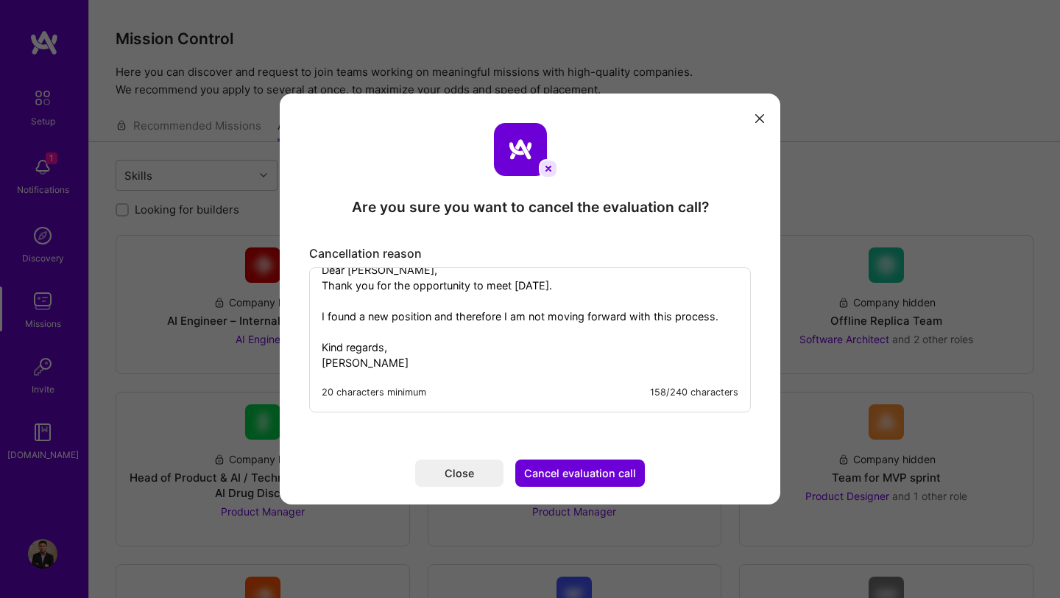 The height and width of the screenshot is (598, 1060). Describe the element at coordinates (580, 473) in the screenshot. I see `button: Cancel evaluation call` at that location.